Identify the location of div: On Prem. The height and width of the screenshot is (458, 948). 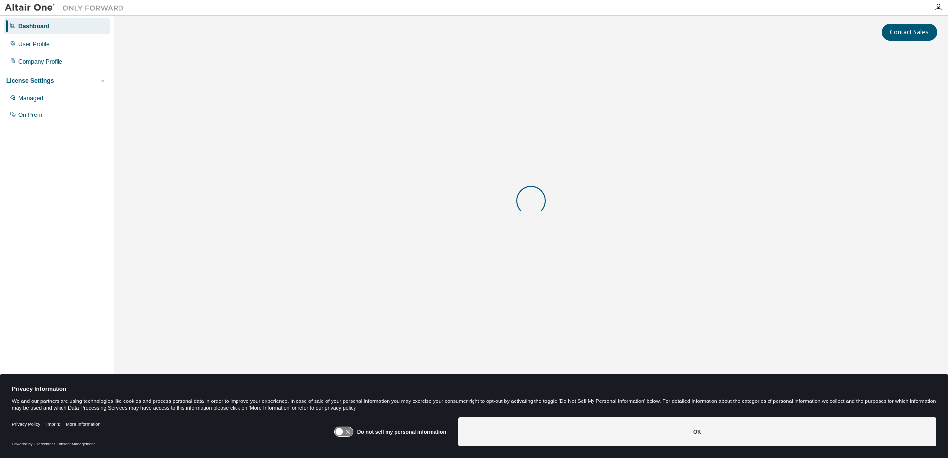
(30, 115).